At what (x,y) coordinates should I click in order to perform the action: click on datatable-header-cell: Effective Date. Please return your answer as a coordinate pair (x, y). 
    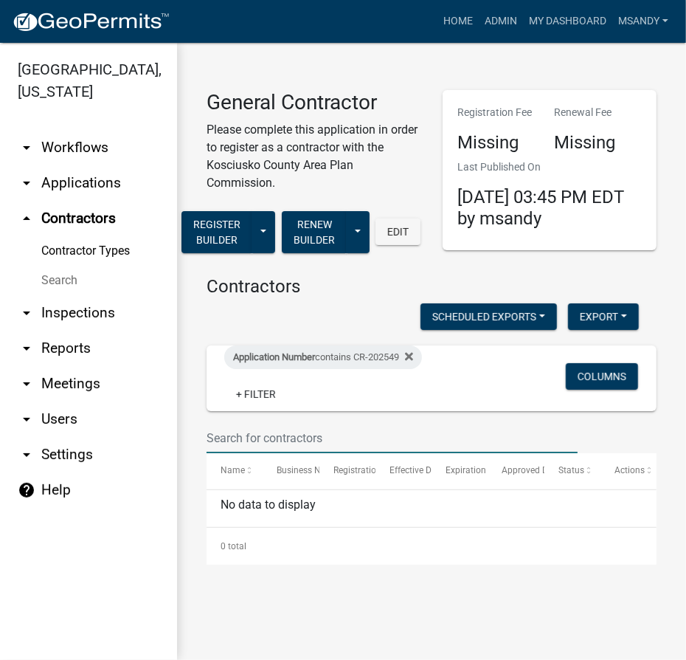
    Looking at the image, I should click on (404, 471).